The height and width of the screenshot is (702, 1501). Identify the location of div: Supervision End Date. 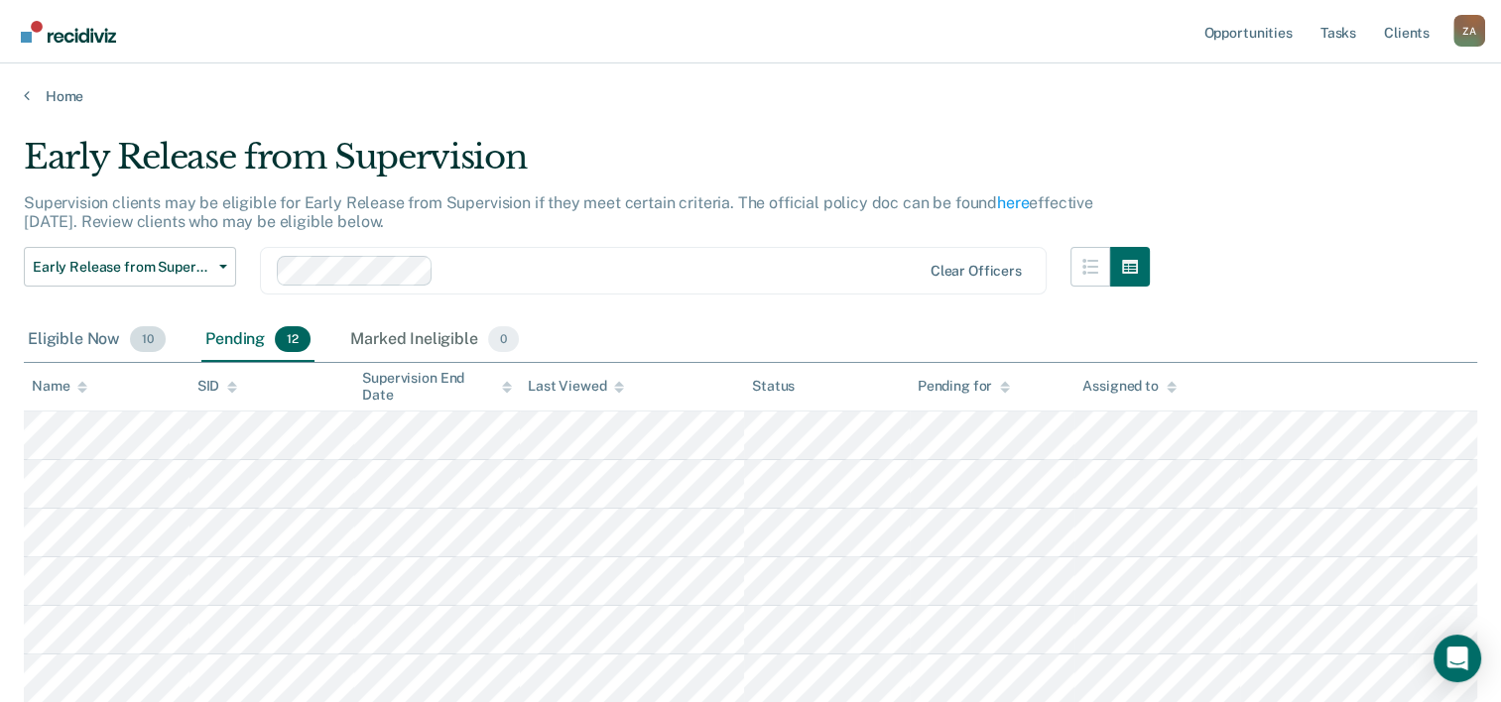
(436, 387).